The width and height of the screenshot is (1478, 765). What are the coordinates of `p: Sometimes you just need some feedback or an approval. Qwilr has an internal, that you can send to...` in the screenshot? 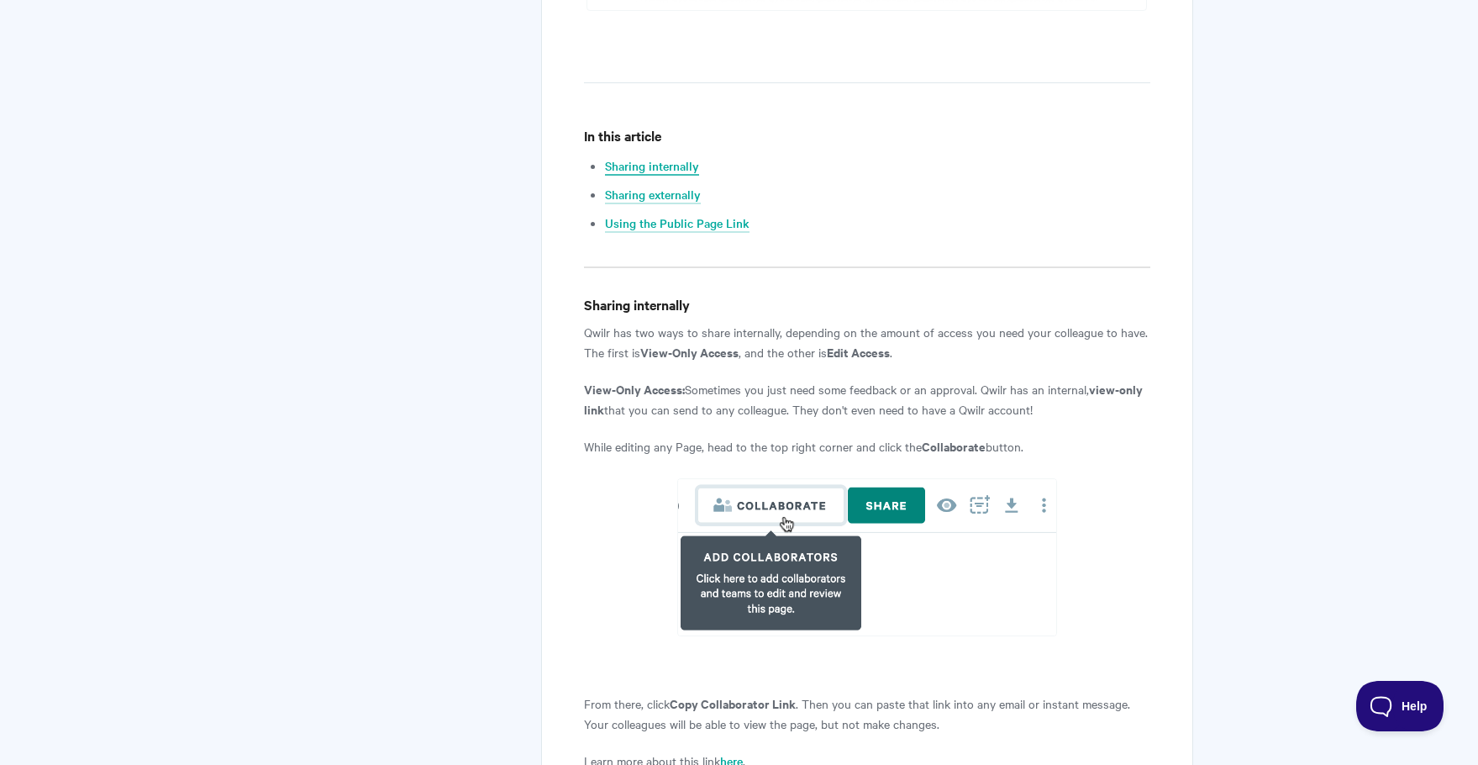 It's located at (866, 399).